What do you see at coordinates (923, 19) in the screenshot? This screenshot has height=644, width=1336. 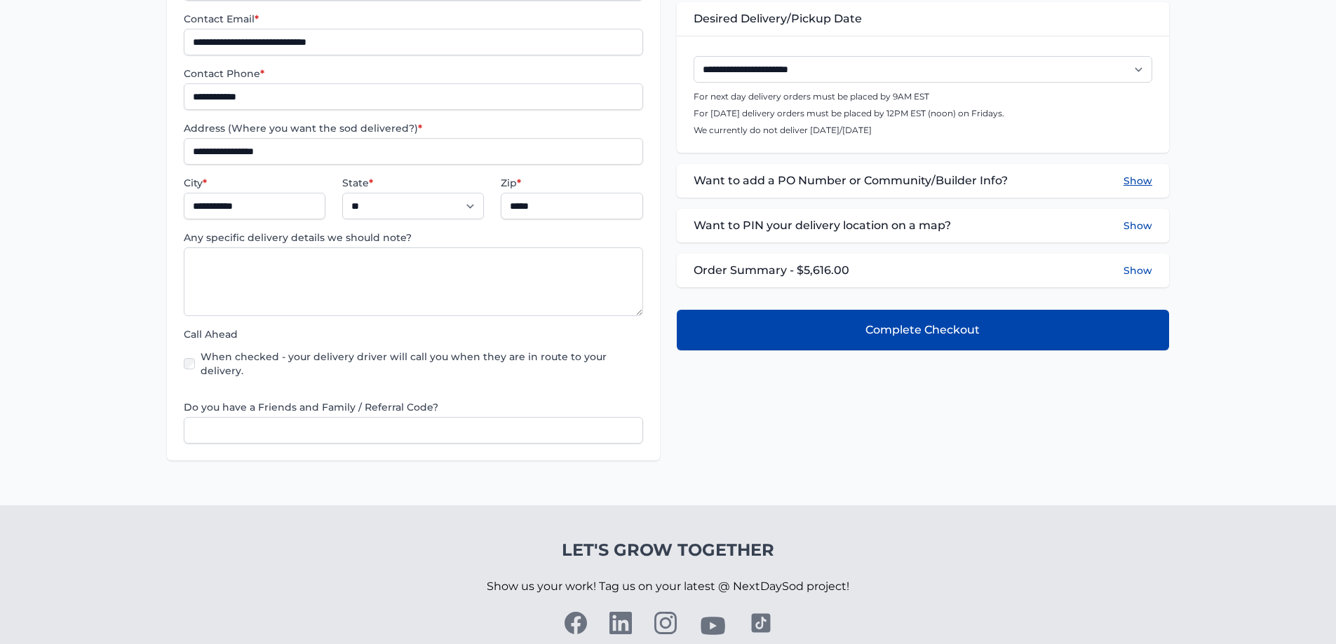 I see `div: Desired Delivery/Pickup Date` at bounding box center [923, 19].